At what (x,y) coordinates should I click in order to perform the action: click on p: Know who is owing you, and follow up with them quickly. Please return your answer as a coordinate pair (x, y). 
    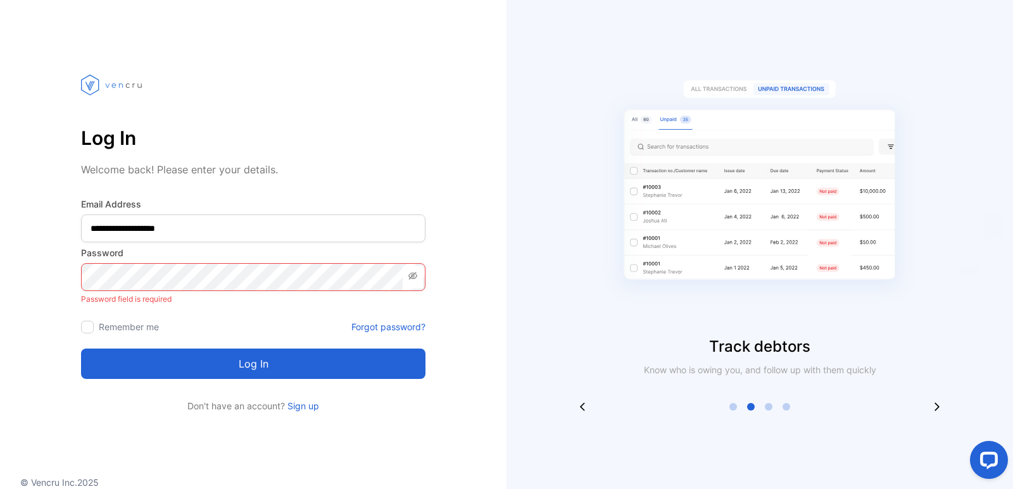
    Looking at the image, I should click on (760, 370).